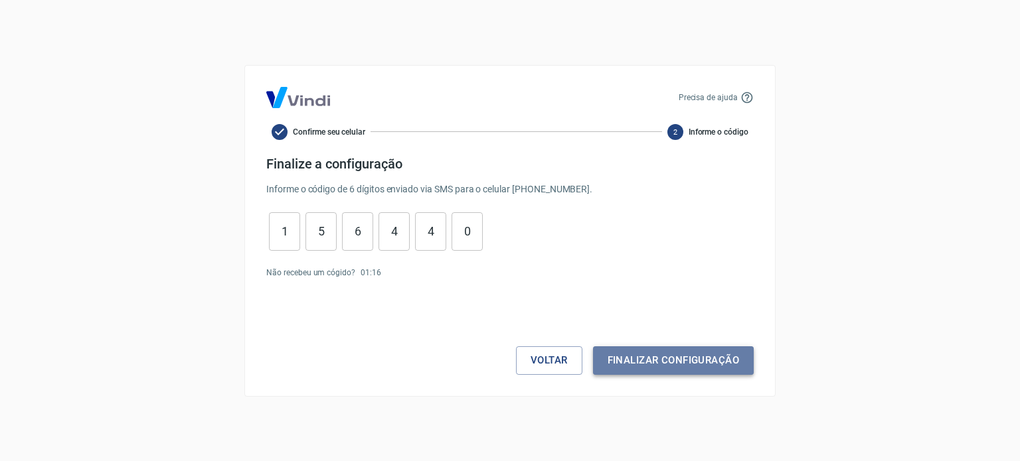  What do you see at coordinates (298, 98) in the screenshot?
I see `img: Logo Vind` at bounding box center [298, 98].